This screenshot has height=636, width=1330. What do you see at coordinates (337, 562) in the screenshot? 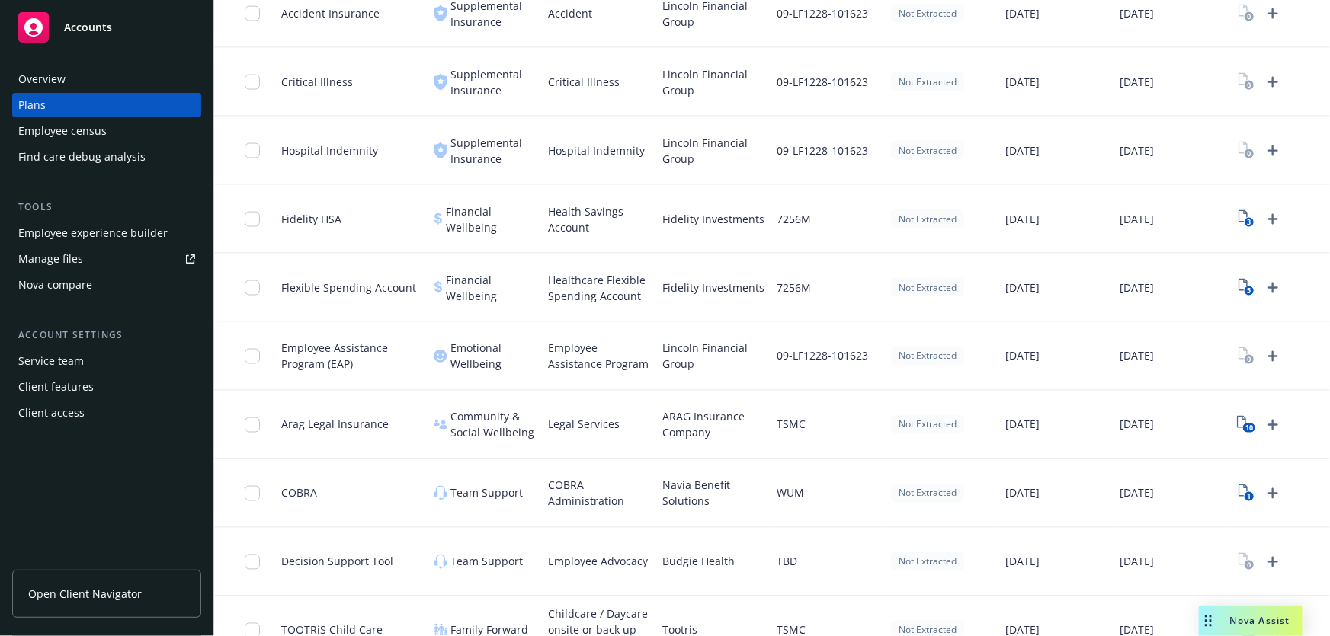
I see `span: Decision Support Tool` at bounding box center [337, 562].